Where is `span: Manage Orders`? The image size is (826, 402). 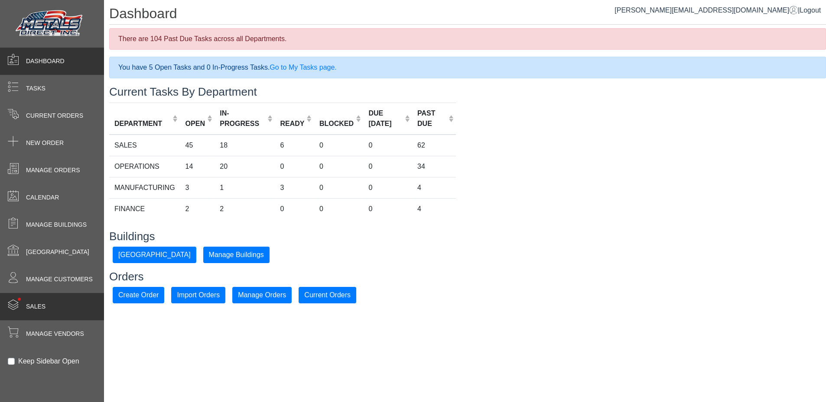
span: Manage Orders is located at coordinates (53, 170).